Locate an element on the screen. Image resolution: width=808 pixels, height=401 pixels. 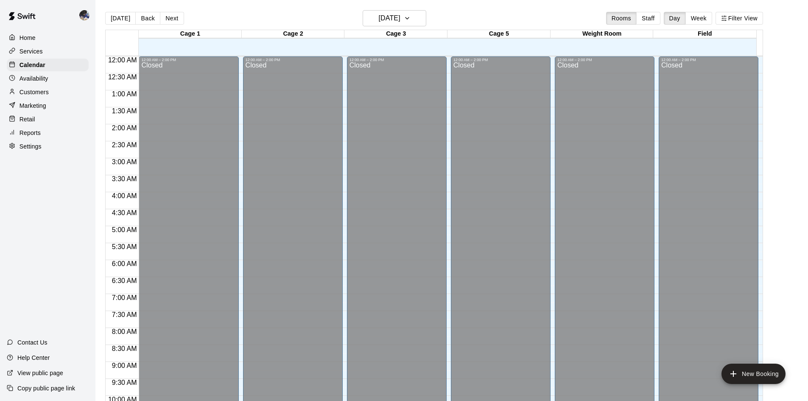
span: 12:00 AM is located at coordinates (123, 60).